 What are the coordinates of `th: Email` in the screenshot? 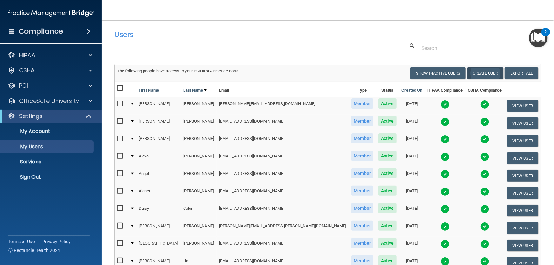 It's located at (283, 90).